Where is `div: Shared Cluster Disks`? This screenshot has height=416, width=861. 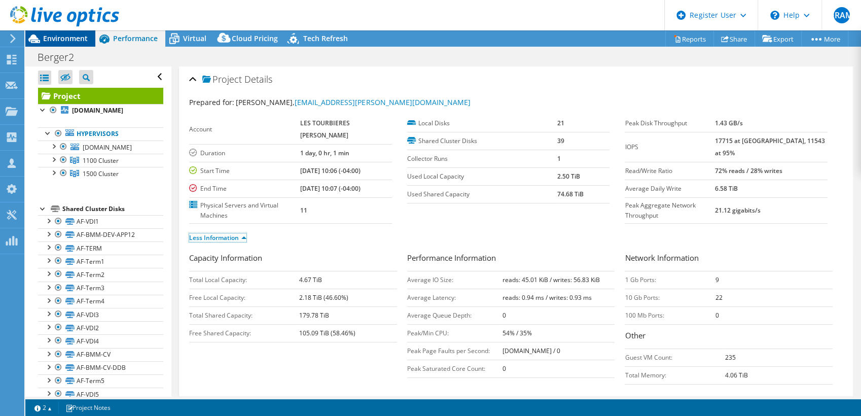
div: Shared Cluster Disks is located at coordinates (113, 209).